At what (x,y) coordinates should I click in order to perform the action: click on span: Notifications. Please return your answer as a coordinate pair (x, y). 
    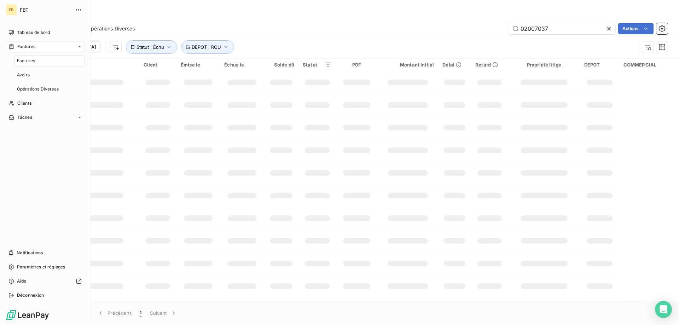
    Looking at the image, I should click on (30, 253).